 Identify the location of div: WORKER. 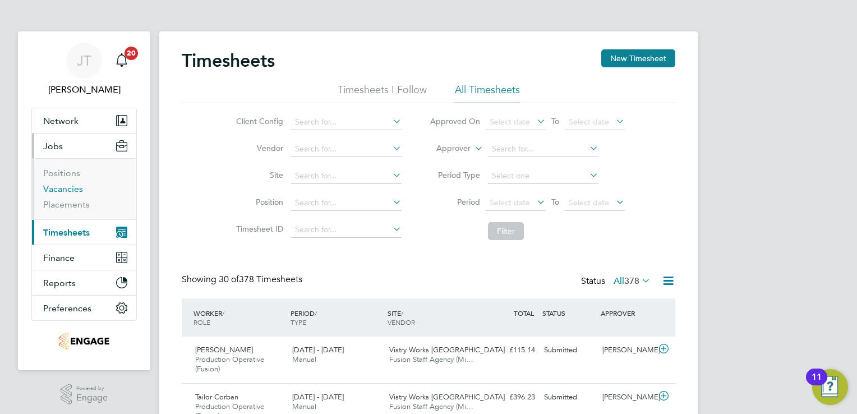
(239, 317).